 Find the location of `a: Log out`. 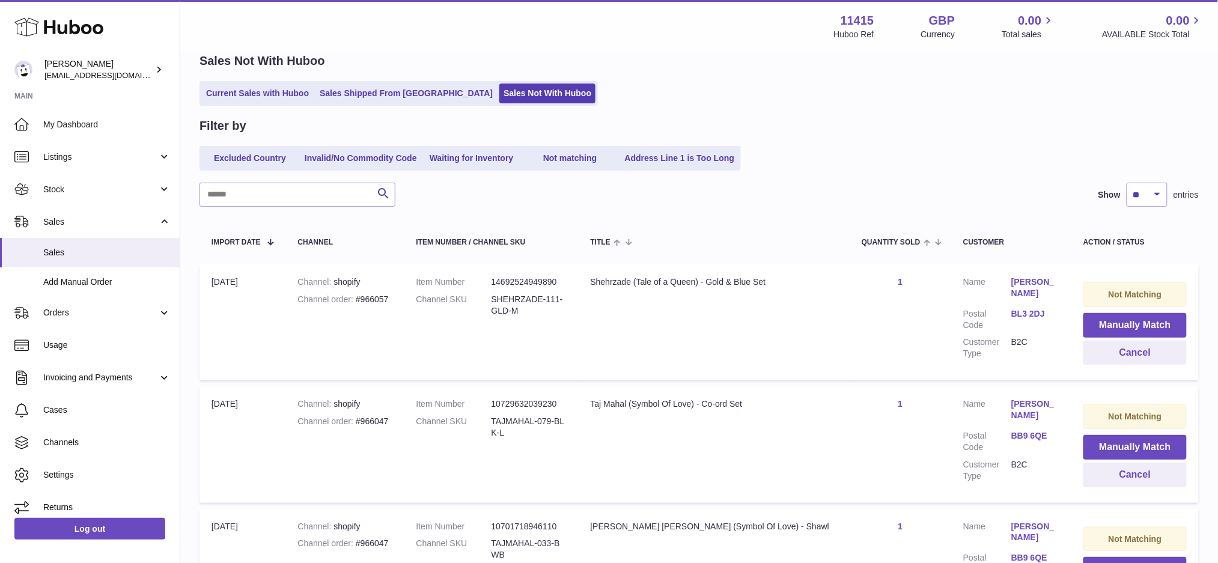

a: Log out is located at coordinates (90, 529).